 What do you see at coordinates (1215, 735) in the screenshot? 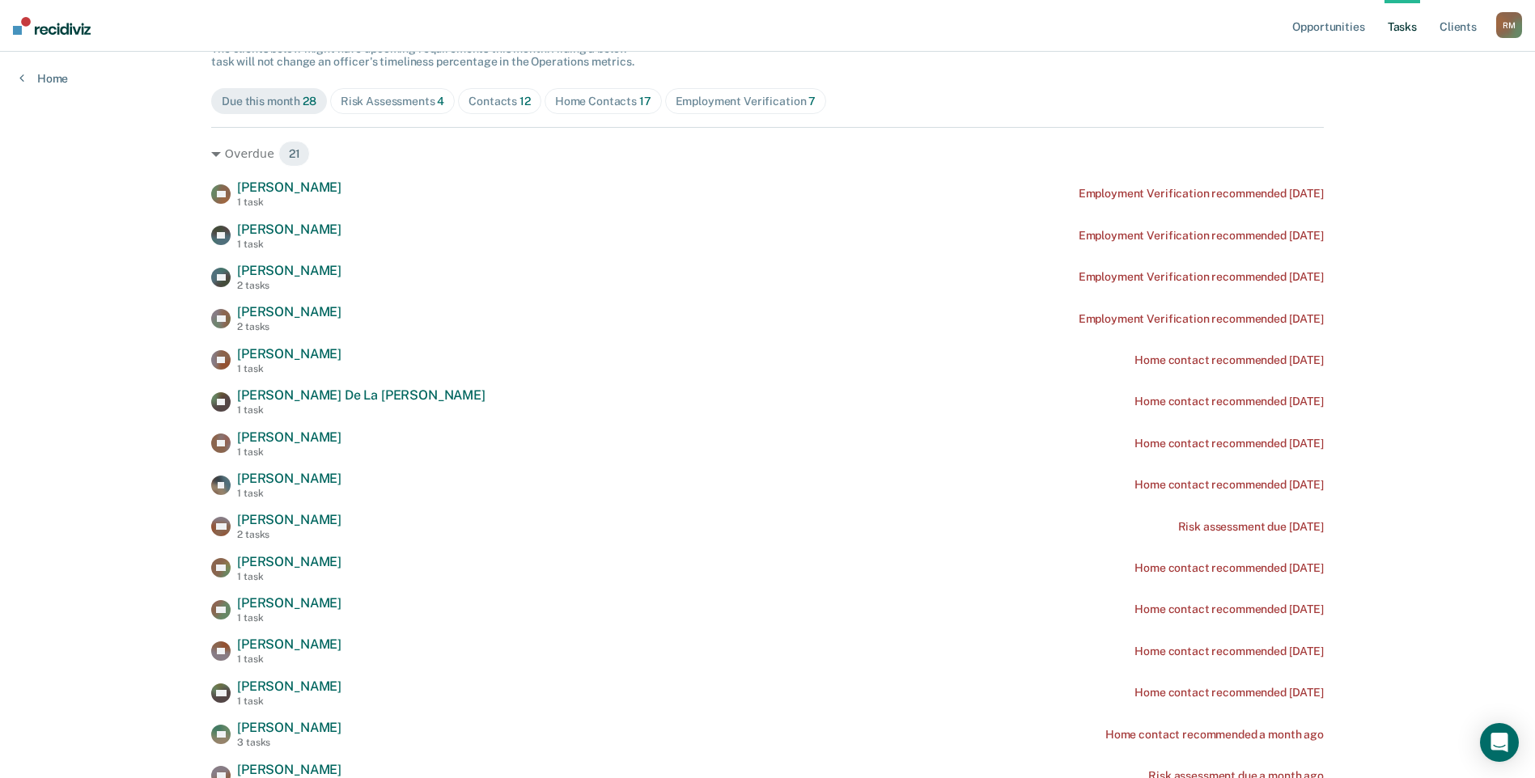
I see `div: Home contact recommended a month ago` at bounding box center [1215, 735].